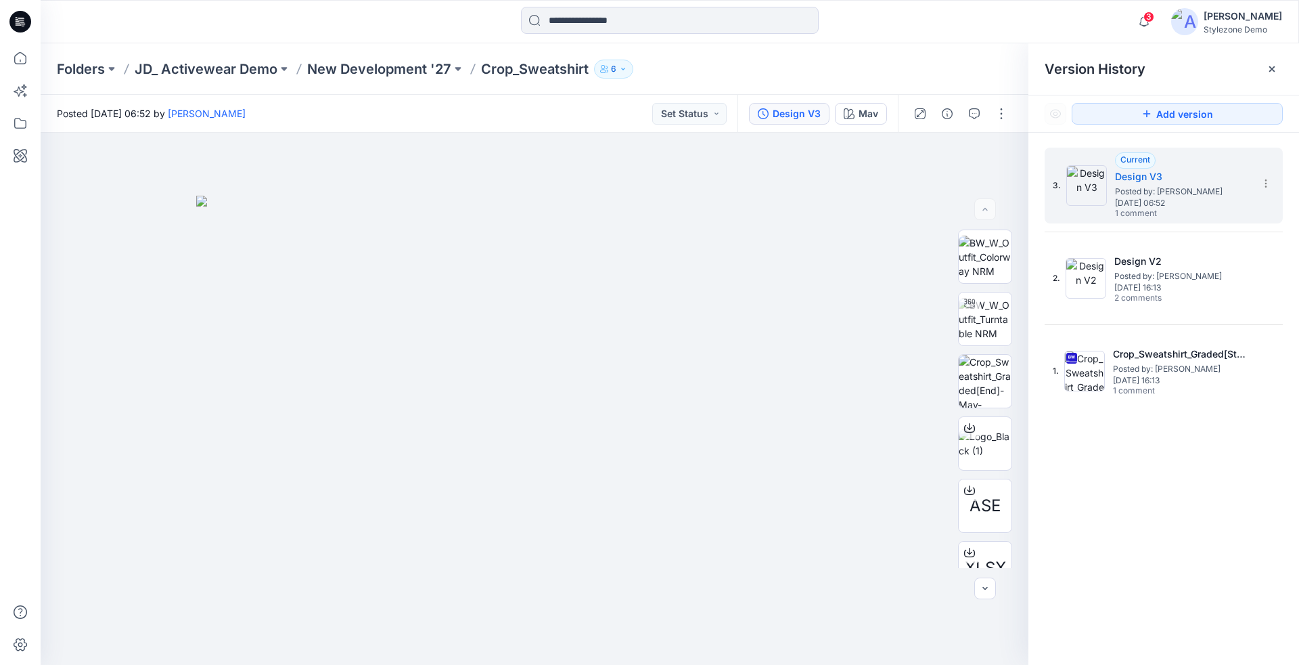 Image resolution: width=1299 pixels, height=665 pixels. What do you see at coordinates (868, 114) in the screenshot?
I see `div: Mav` at bounding box center [868, 114].